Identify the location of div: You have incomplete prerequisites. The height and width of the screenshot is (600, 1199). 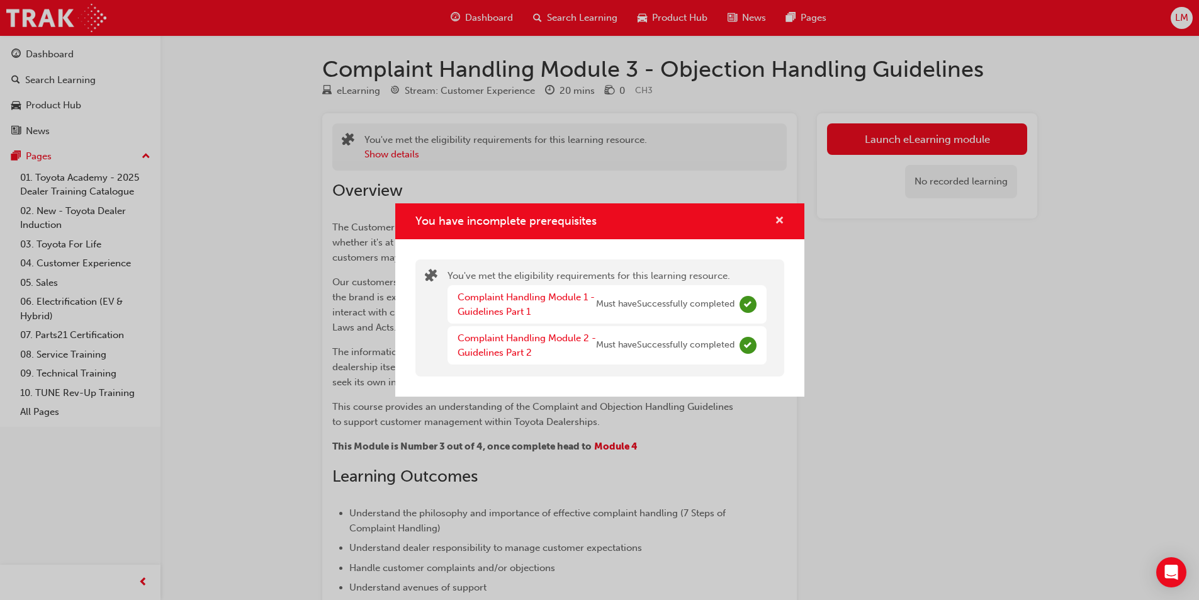
(600, 300).